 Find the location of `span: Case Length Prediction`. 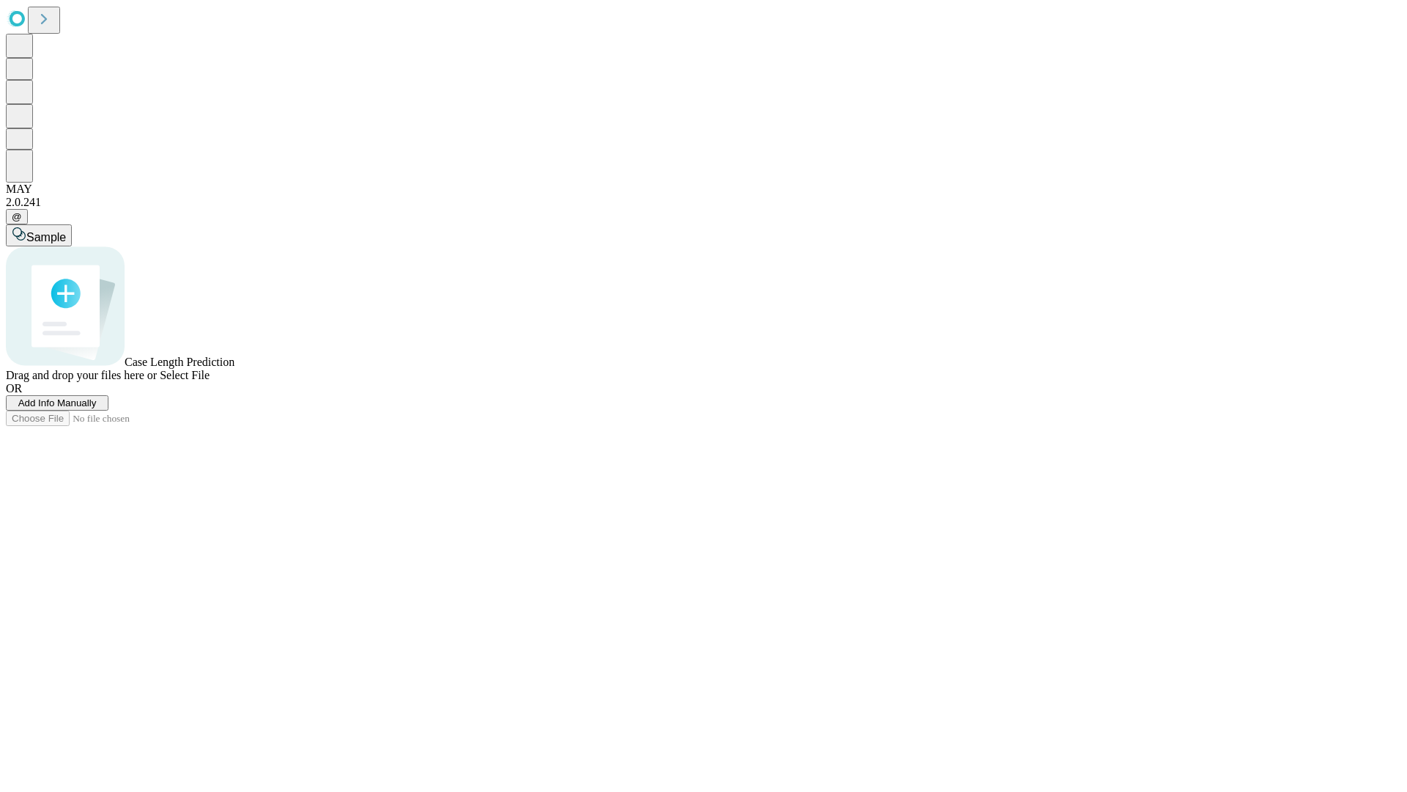

span: Case Length Prediction is located at coordinates (180, 361).